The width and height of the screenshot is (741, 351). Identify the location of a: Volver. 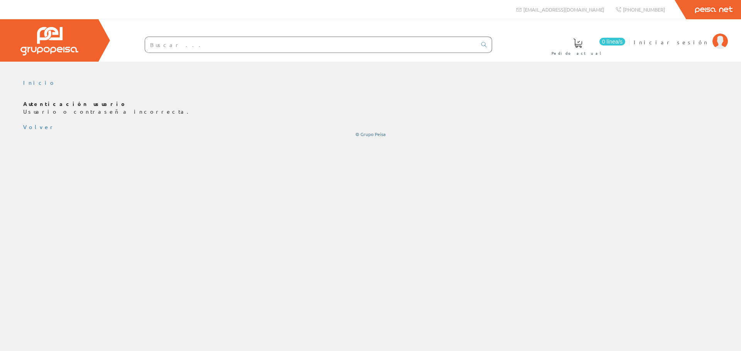
(39, 127).